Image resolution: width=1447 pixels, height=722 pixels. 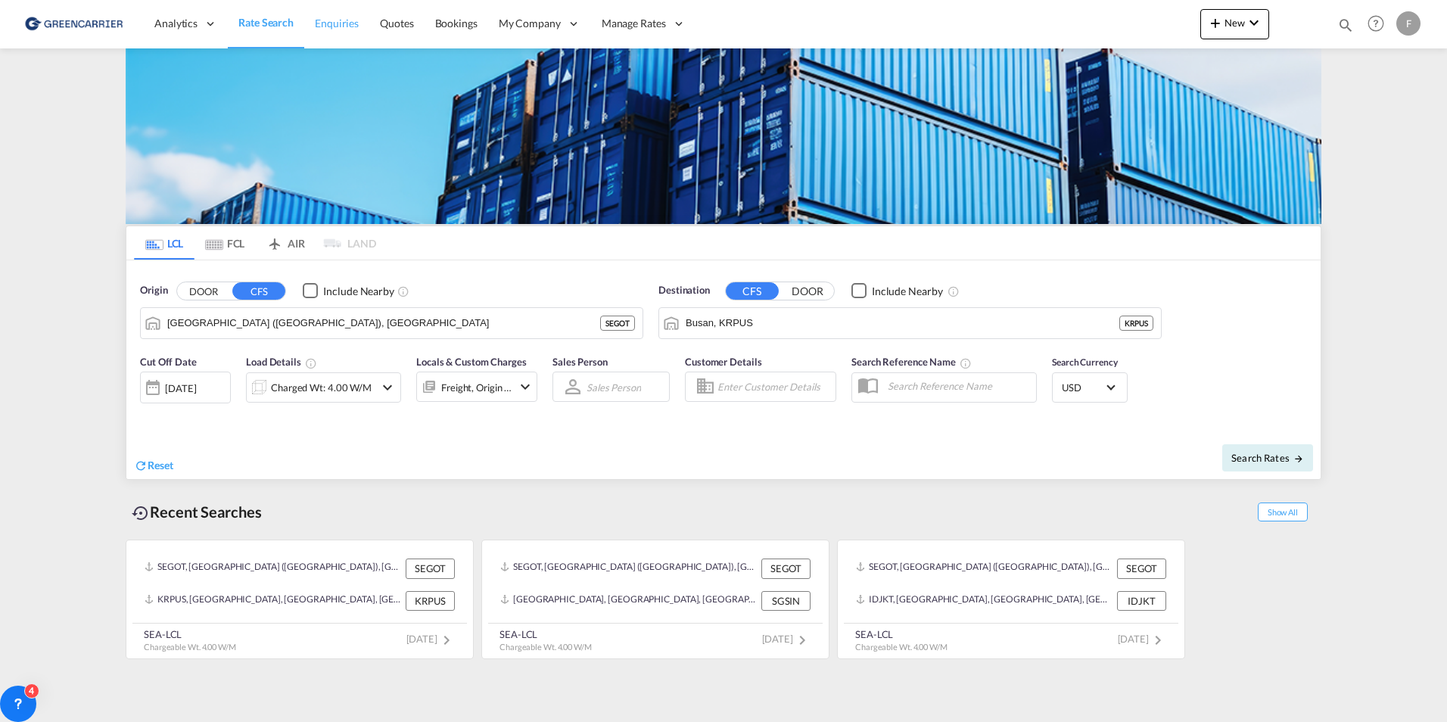 I want to click on span: Customer Details, so click(x=723, y=362).